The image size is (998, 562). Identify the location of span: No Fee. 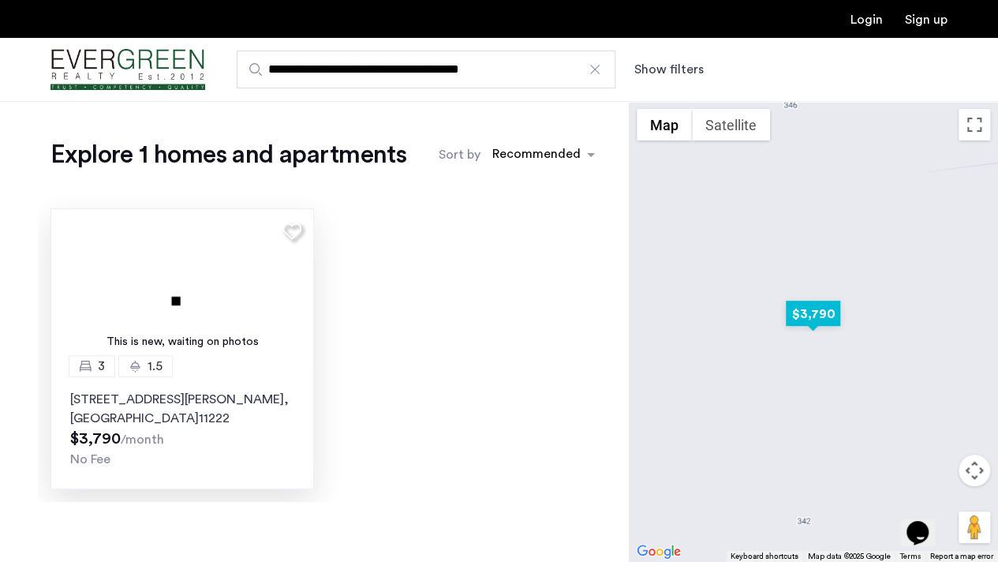
(90, 459).